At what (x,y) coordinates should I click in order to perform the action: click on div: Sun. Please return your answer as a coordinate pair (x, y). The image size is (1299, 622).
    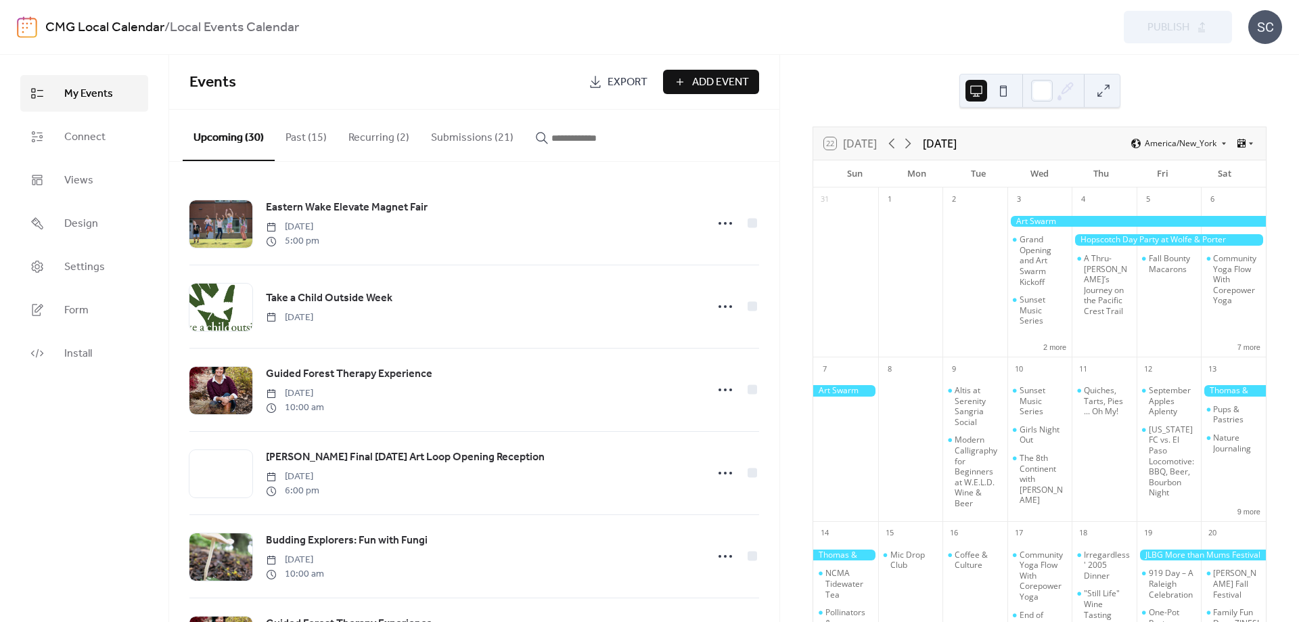
    Looking at the image, I should click on (854, 174).